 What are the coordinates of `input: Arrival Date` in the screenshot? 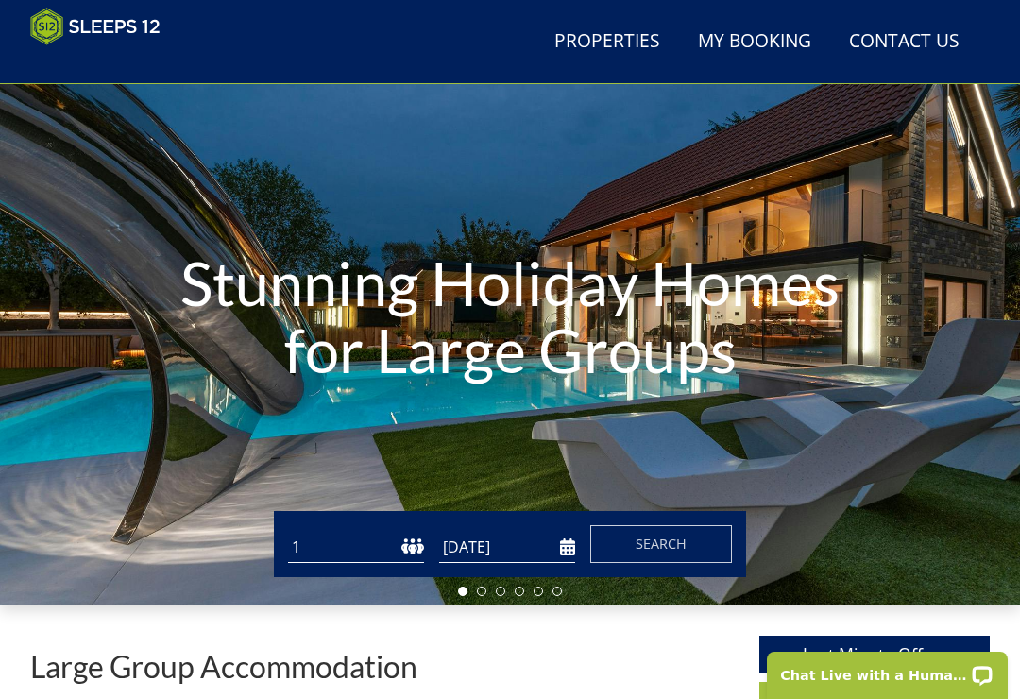 It's located at (507, 547).